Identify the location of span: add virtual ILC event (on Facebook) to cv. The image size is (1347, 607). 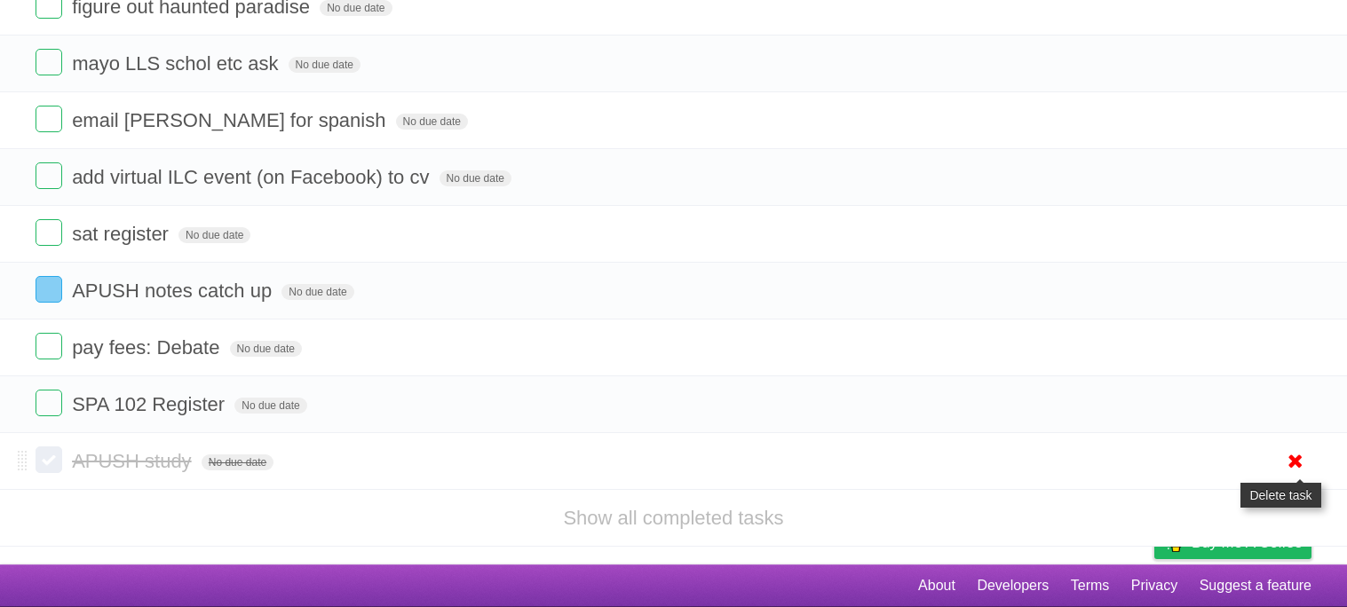
(252, 177).